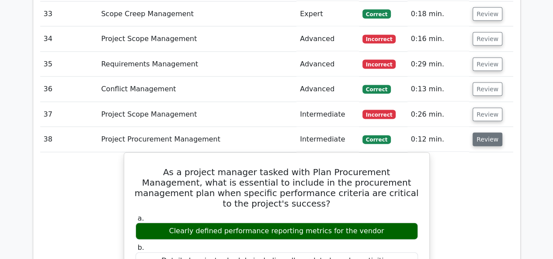  What do you see at coordinates (327, 14) in the screenshot?
I see `td: Expert` at bounding box center [327, 14].